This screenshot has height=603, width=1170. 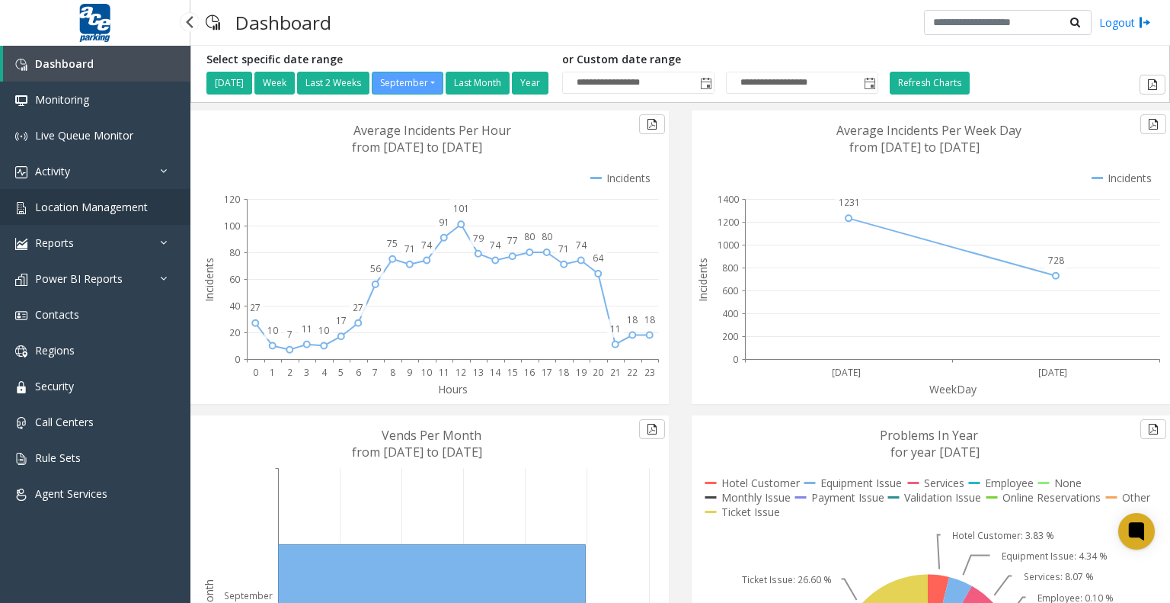 What do you see at coordinates (1056, 260) in the screenshot?
I see `text: 728` at bounding box center [1056, 260].